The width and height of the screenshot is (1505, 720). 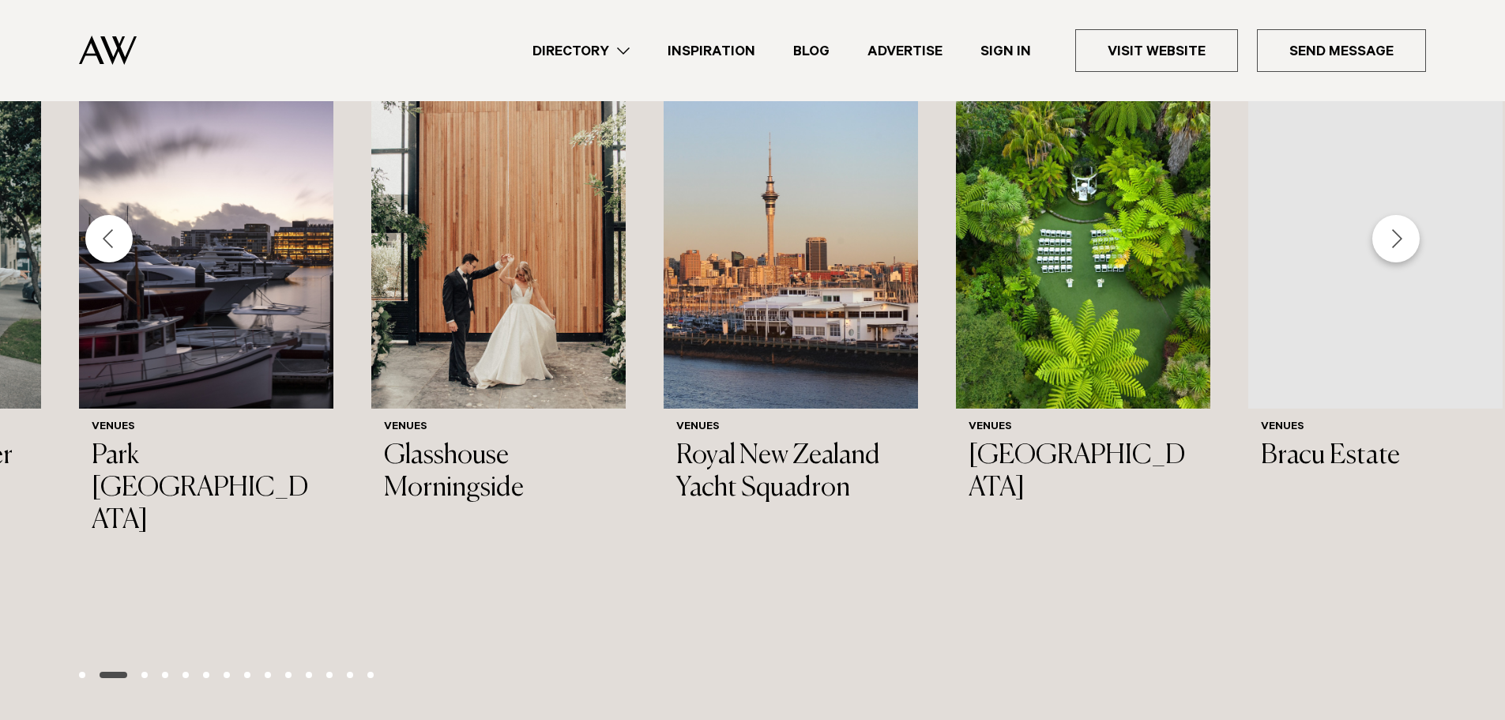 What do you see at coordinates (206, 238) in the screenshot?
I see `img: Yacht in the harbour at Park Hyatt Auckland` at bounding box center [206, 238].